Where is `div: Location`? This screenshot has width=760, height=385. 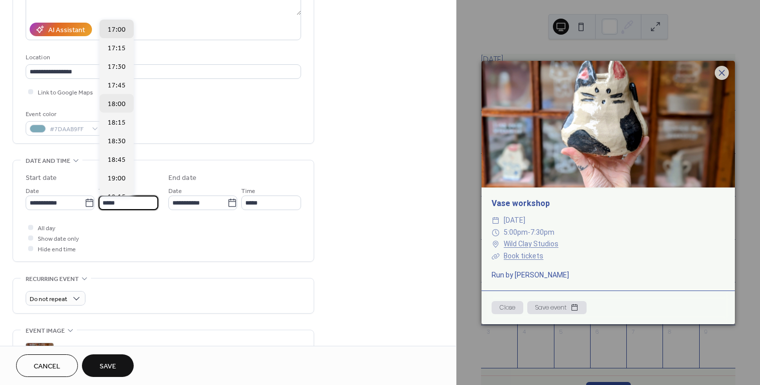
div: Location is located at coordinates (162, 57).